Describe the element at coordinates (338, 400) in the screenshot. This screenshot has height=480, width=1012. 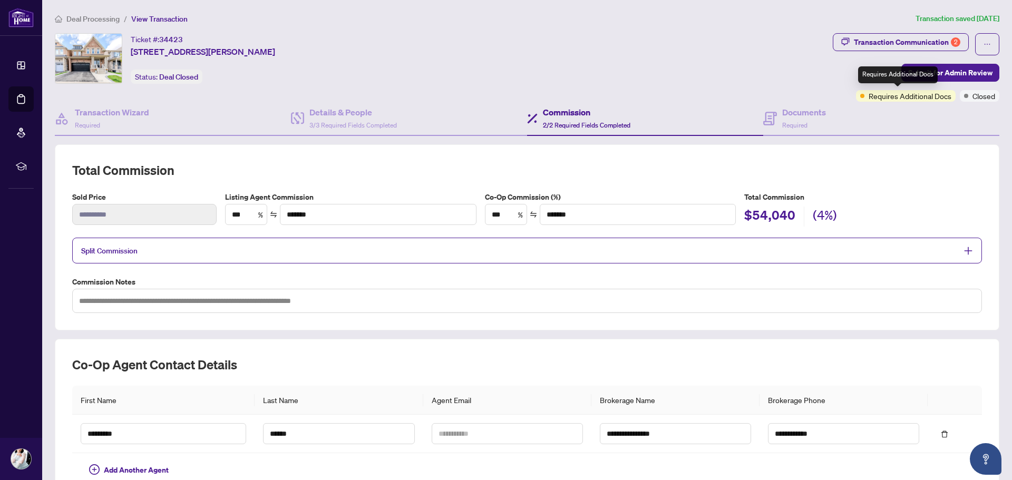
I see `th: Last Name` at that location.